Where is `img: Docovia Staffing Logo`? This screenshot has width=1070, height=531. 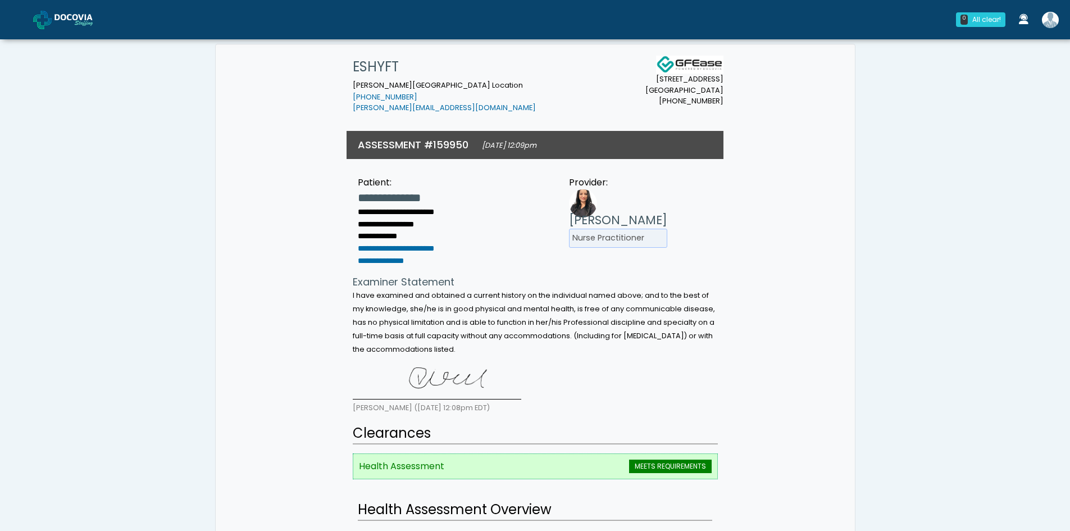 img: Docovia Staffing Logo is located at coordinates (690, 65).